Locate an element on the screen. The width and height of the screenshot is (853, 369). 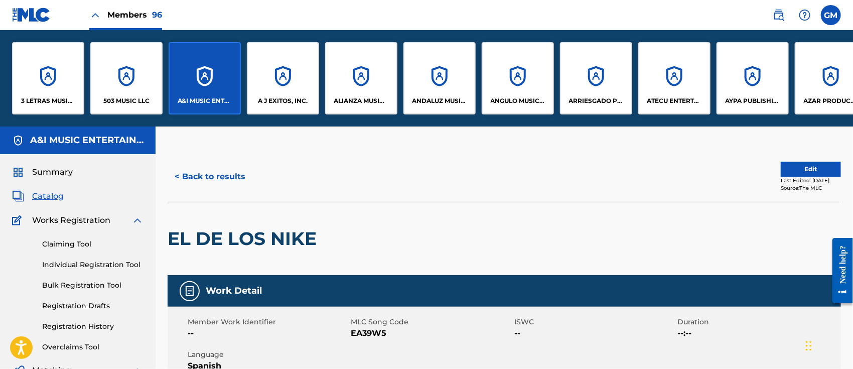
div: User Menu is located at coordinates (831, 15).